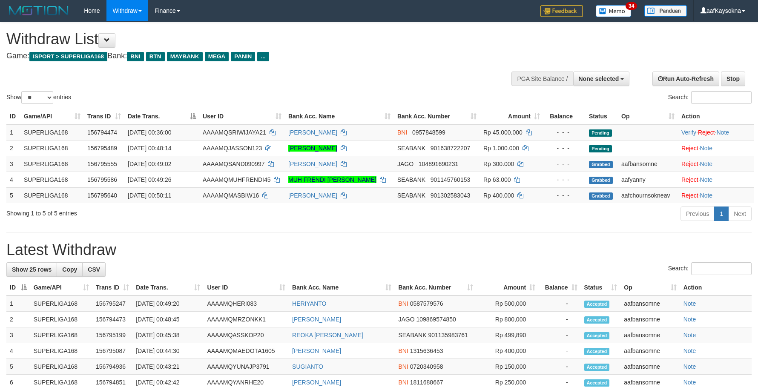  Describe the element at coordinates (162, 116) in the screenshot. I see `th: Date Trans.: activate to sort column descending` at that location.